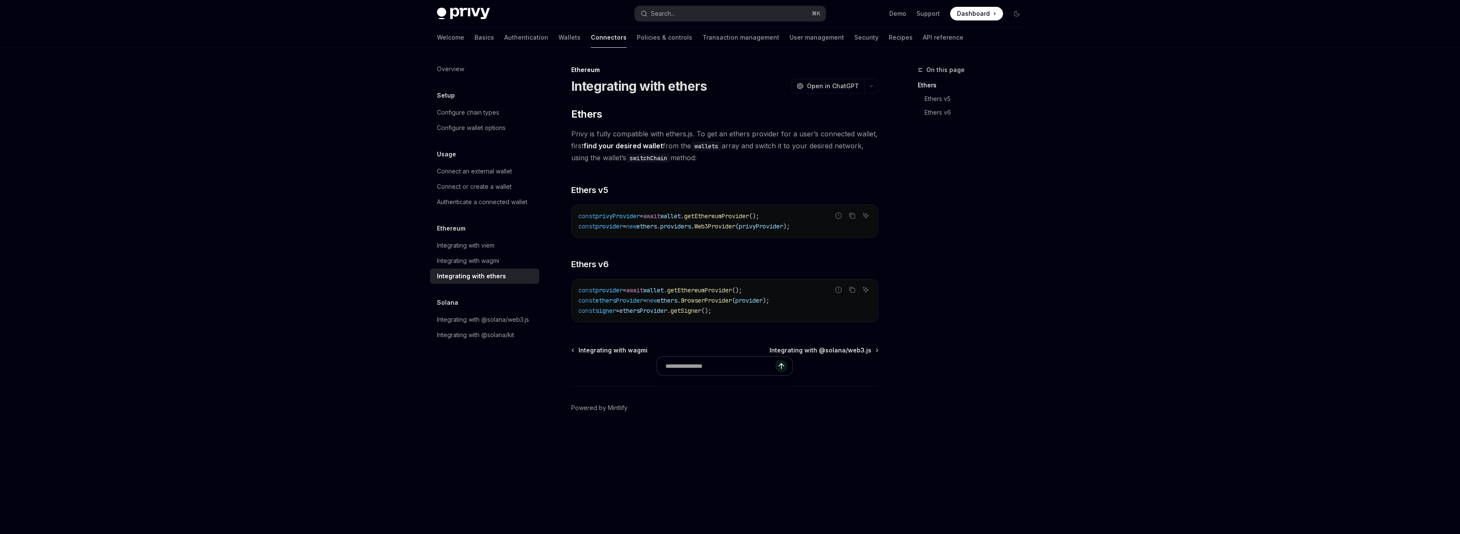 The width and height of the screenshot is (1460, 534). What do you see at coordinates (928, 14) in the screenshot?
I see `a: Support` at bounding box center [928, 14].